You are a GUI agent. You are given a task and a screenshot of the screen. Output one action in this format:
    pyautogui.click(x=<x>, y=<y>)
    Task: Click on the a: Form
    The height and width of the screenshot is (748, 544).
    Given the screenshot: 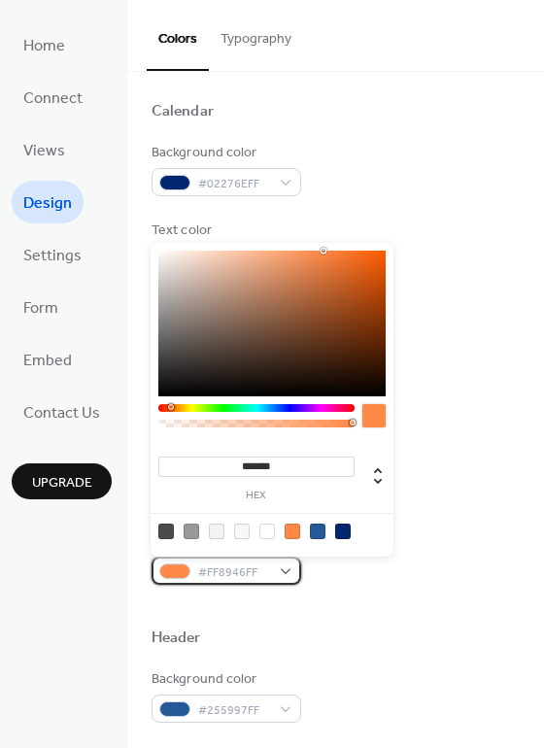 What is the action you would take?
    pyautogui.click(x=41, y=307)
    